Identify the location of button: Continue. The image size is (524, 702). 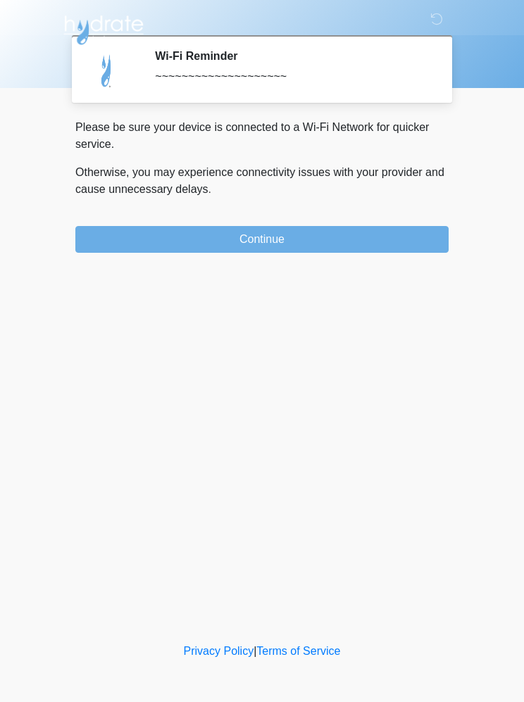
(262, 239).